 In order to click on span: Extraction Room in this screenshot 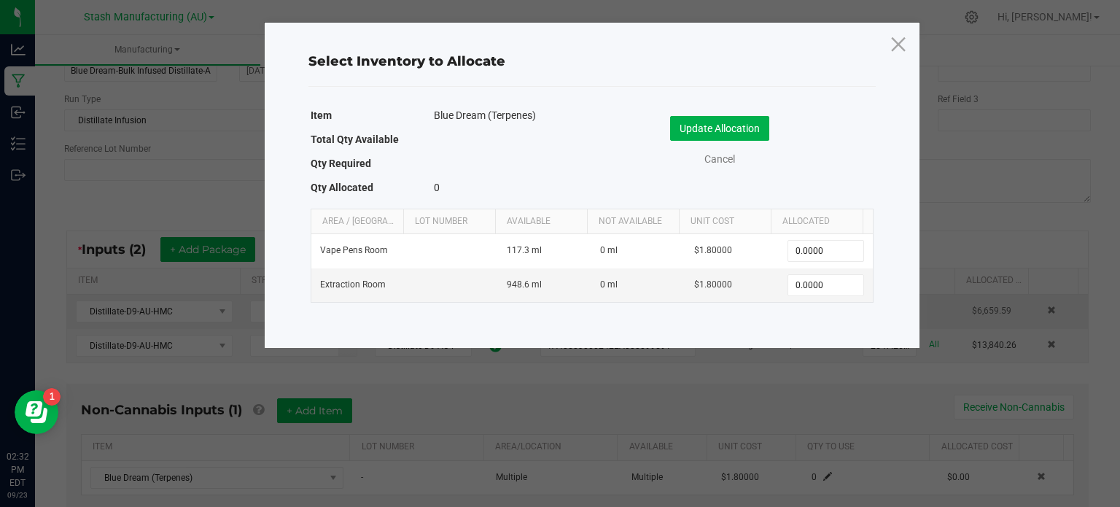, I will do `click(353, 284)`.